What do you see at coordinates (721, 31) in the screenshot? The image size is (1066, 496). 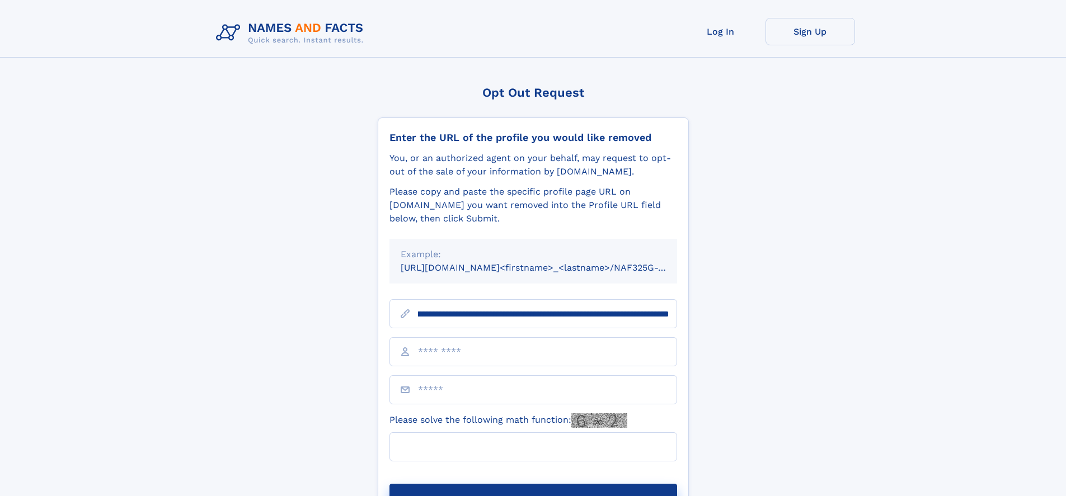 I see `a: Log In` at bounding box center [721, 31].